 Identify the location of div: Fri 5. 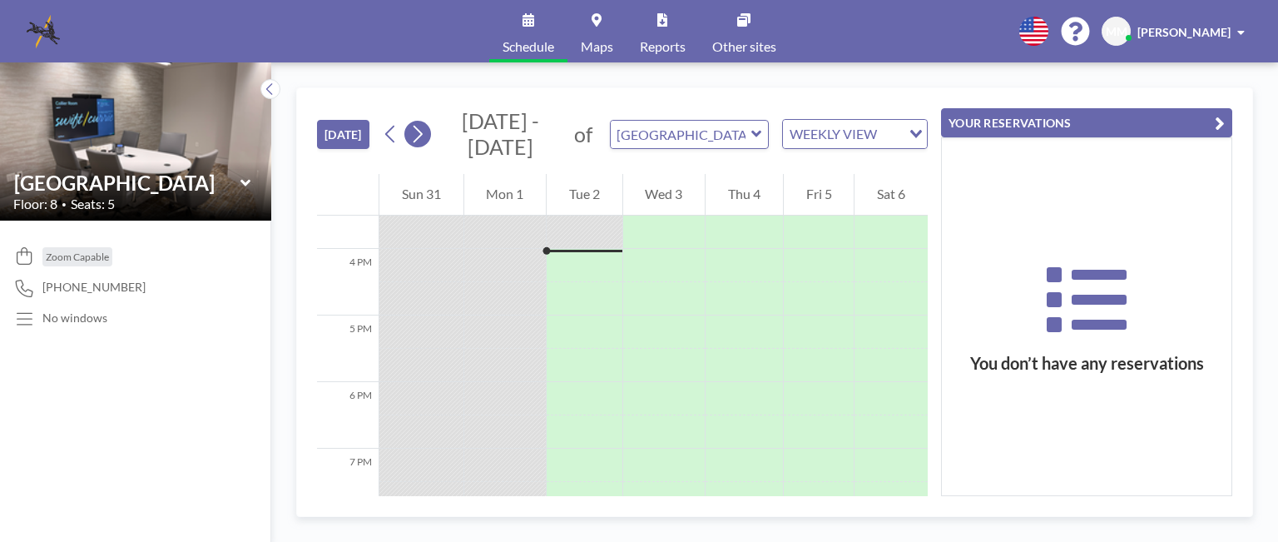
(819, 195).